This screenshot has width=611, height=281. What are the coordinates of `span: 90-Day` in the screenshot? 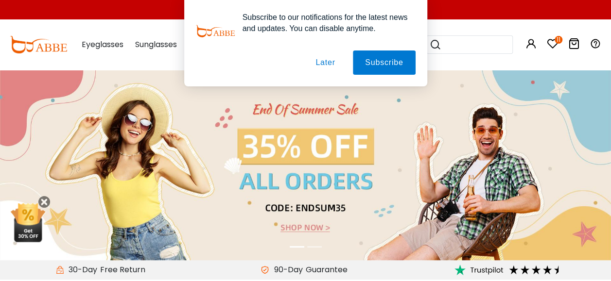 It's located at (286, 270).